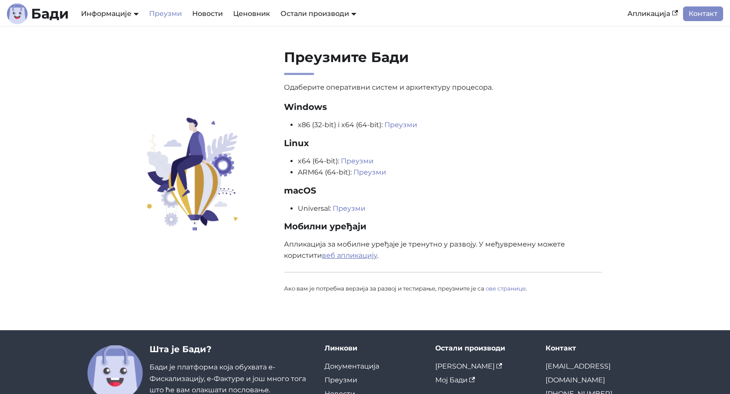 Image resolution: width=730 pixels, height=394 pixels. Describe the element at coordinates (455, 380) in the screenshot. I see `a: Мој Бади` at that location.